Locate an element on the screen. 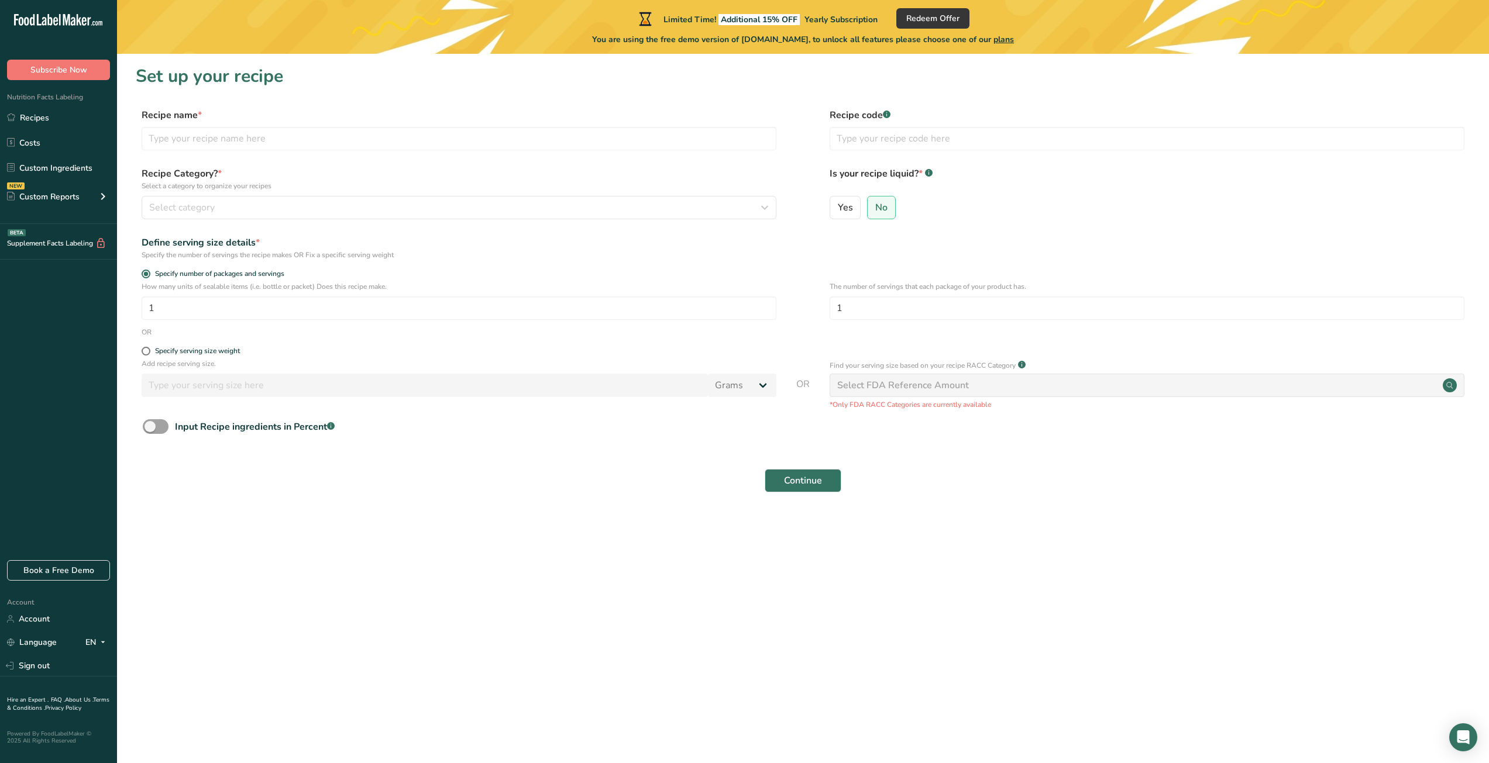 The image size is (1489, 763). button: Subscribe Now is located at coordinates (58, 70).